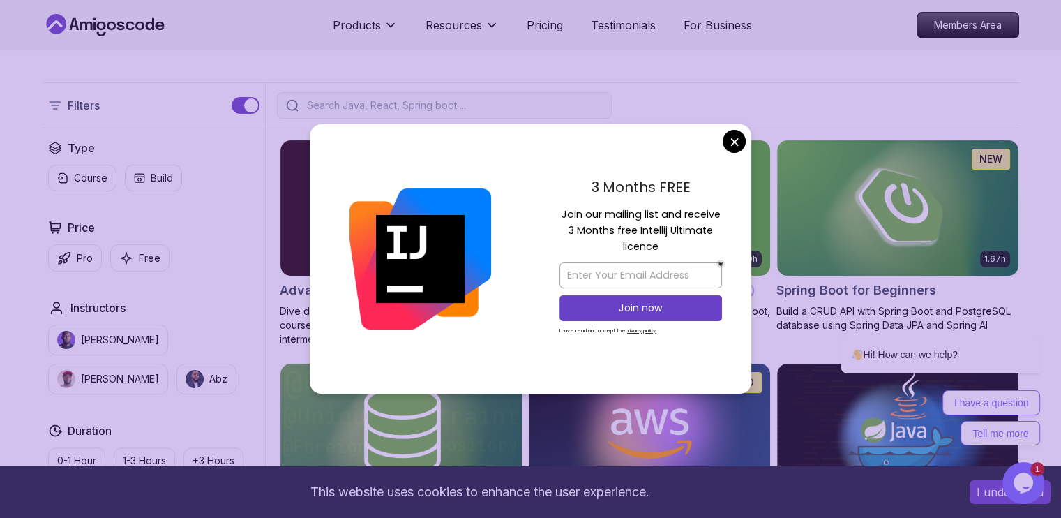 This screenshot has width=1061, height=518. I want to click on h2: Price, so click(81, 227).